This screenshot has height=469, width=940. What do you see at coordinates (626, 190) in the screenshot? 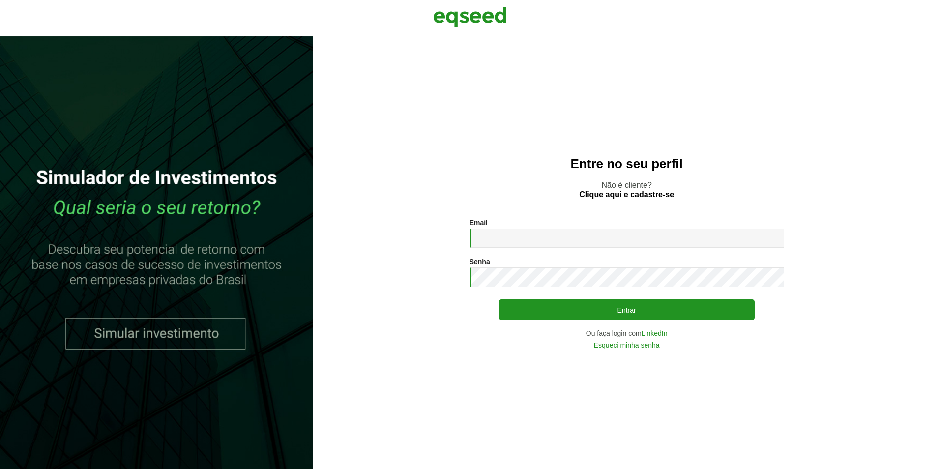
I see `p: Não é cliente?` at bounding box center [626, 190].